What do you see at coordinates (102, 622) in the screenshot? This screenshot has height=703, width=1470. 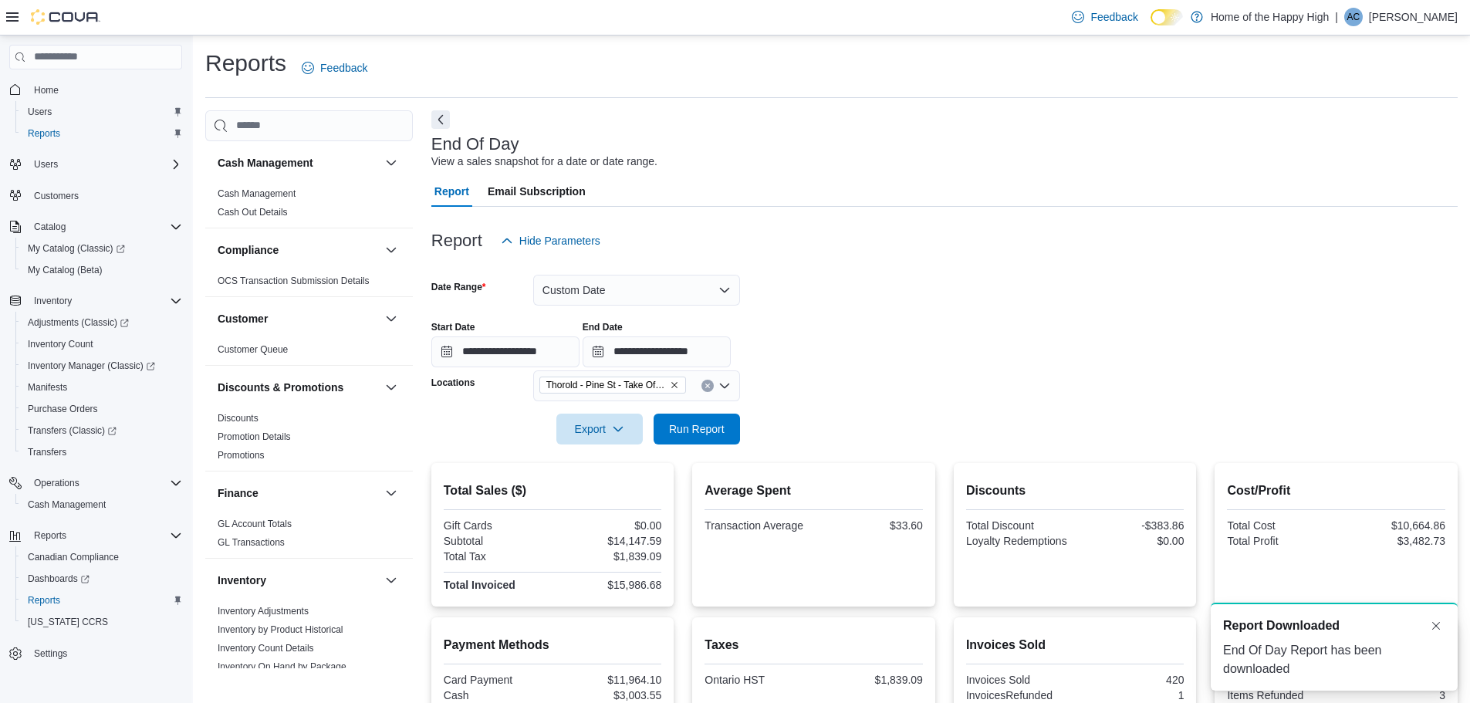 I see `span: Washington CCRS` at bounding box center [102, 622].